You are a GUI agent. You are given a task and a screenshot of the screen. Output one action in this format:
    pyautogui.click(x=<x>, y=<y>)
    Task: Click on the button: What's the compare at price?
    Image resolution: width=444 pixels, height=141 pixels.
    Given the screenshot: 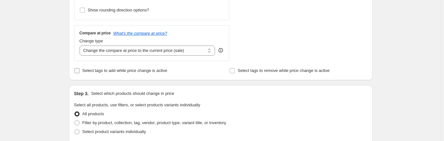 What is the action you would take?
    pyautogui.click(x=140, y=33)
    